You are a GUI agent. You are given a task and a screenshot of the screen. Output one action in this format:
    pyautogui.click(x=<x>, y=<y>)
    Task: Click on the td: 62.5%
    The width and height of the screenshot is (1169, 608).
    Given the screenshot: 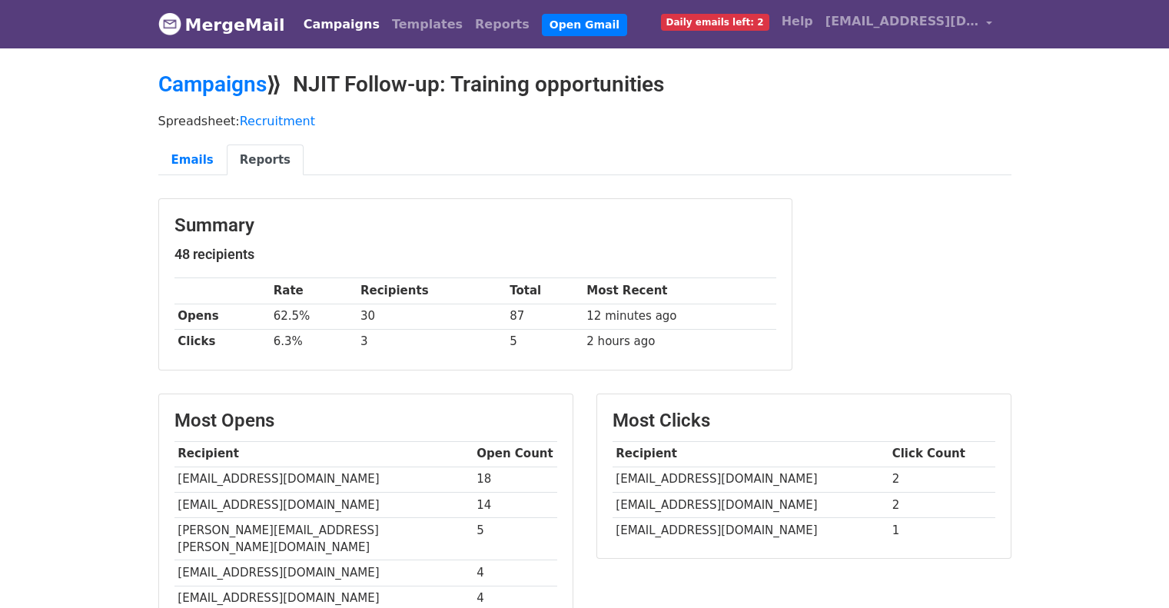 What is the action you would take?
    pyautogui.click(x=313, y=316)
    